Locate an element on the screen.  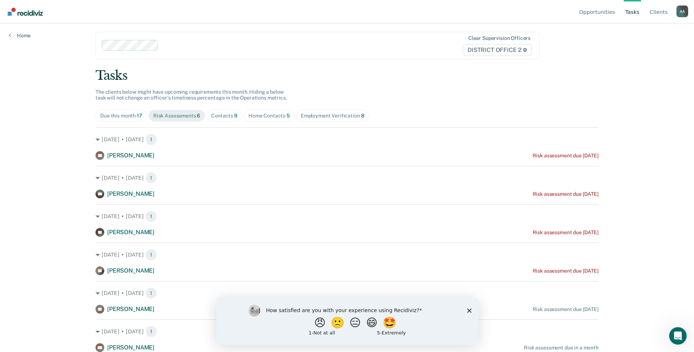
button: 1 is located at coordinates (104, 25).